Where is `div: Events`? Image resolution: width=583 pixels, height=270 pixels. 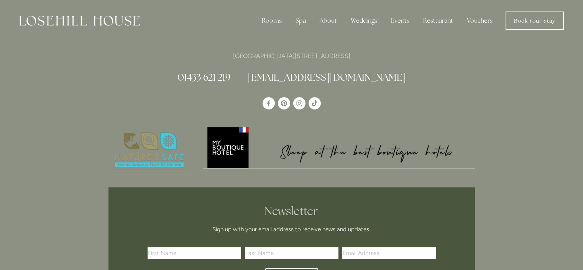
div: Events is located at coordinates (400, 21).